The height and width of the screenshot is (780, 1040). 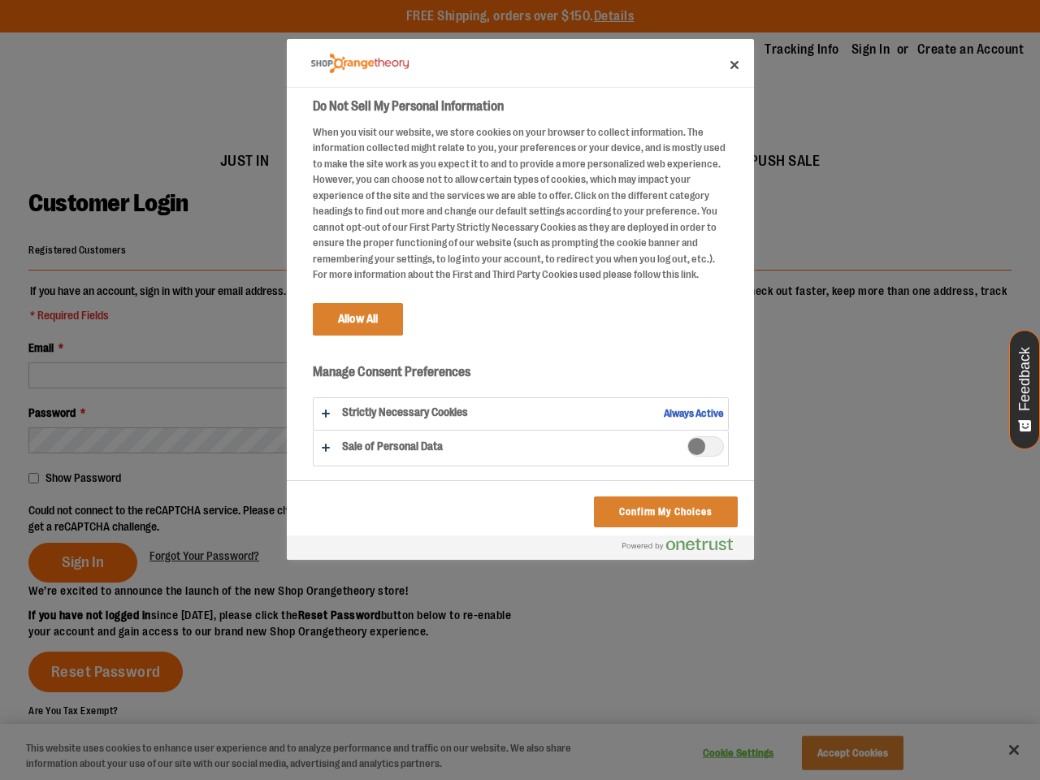 What do you see at coordinates (521, 376) in the screenshot?
I see `h3: Manage Consent Preferences` at bounding box center [521, 376].